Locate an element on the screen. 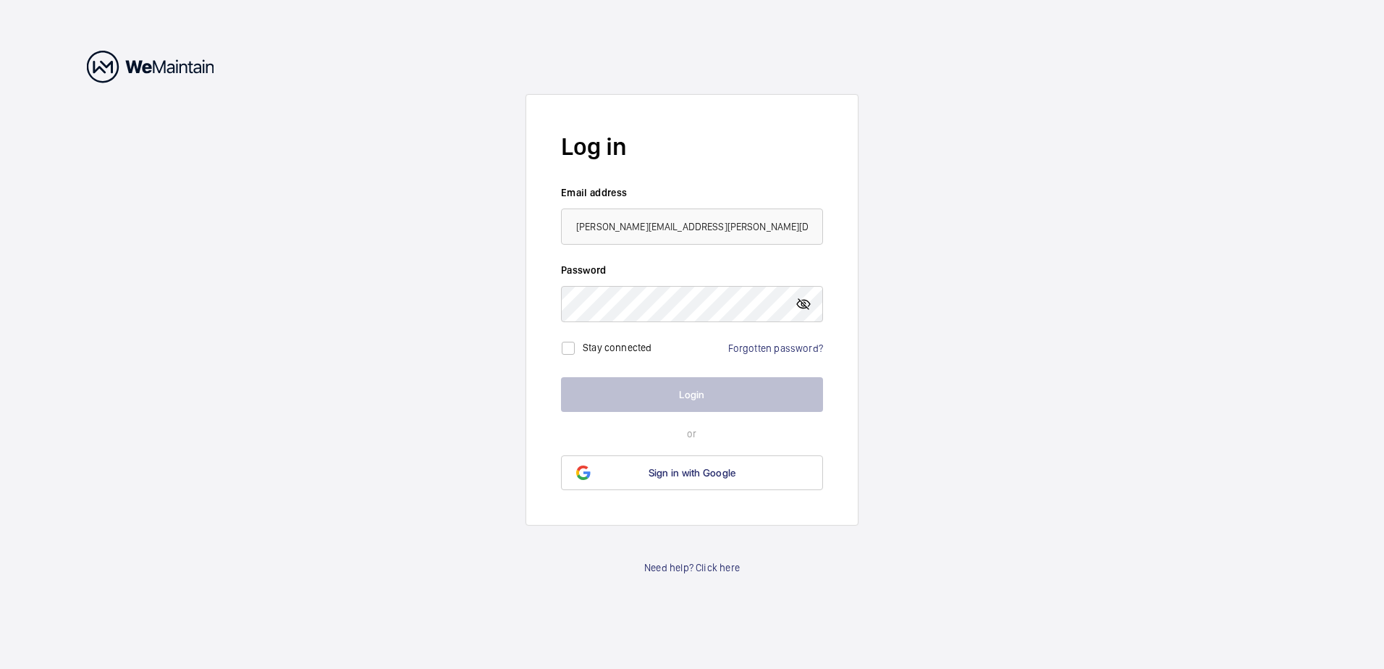  h2: Log in is located at coordinates (692, 146).